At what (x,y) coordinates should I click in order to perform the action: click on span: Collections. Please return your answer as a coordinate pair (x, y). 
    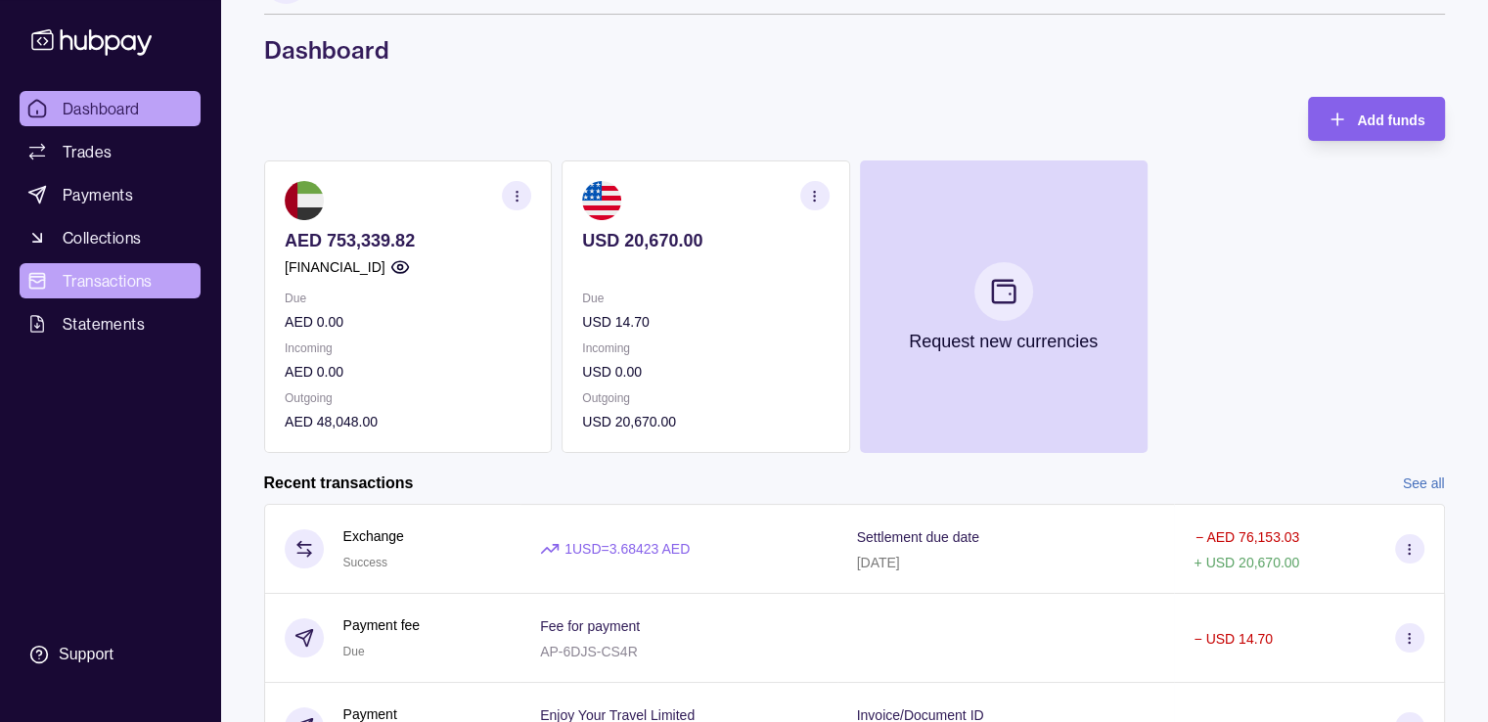
    Looking at the image, I should click on (102, 238).